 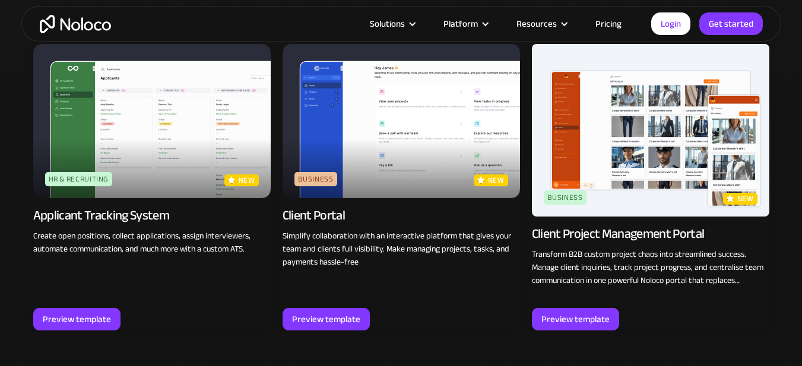 I want to click on a: BusinessnewClient Project Management PortalTransform B2B custom project chaos into streamlined su..., so click(x=651, y=187).